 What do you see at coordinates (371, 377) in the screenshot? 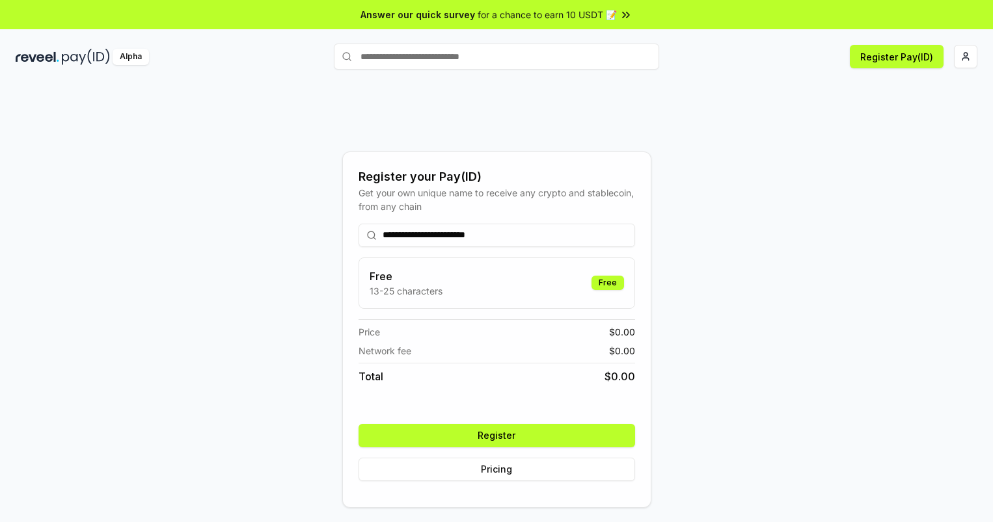
I see `span: Total` at bounding box center [371, 377].